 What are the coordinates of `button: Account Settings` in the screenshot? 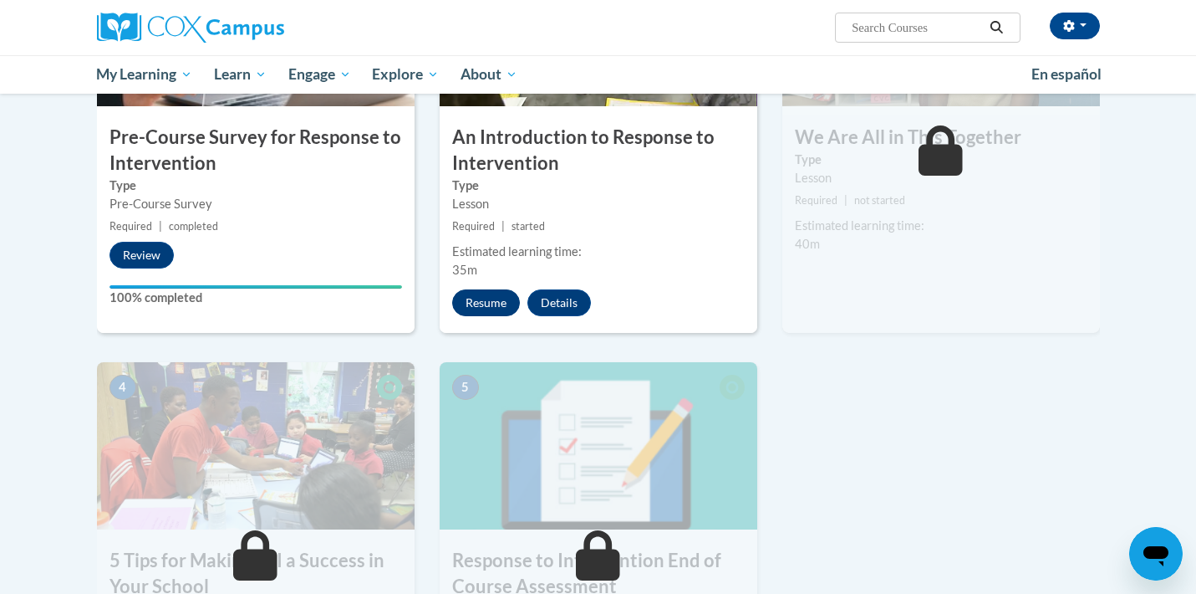 It's located at (1075, 26).